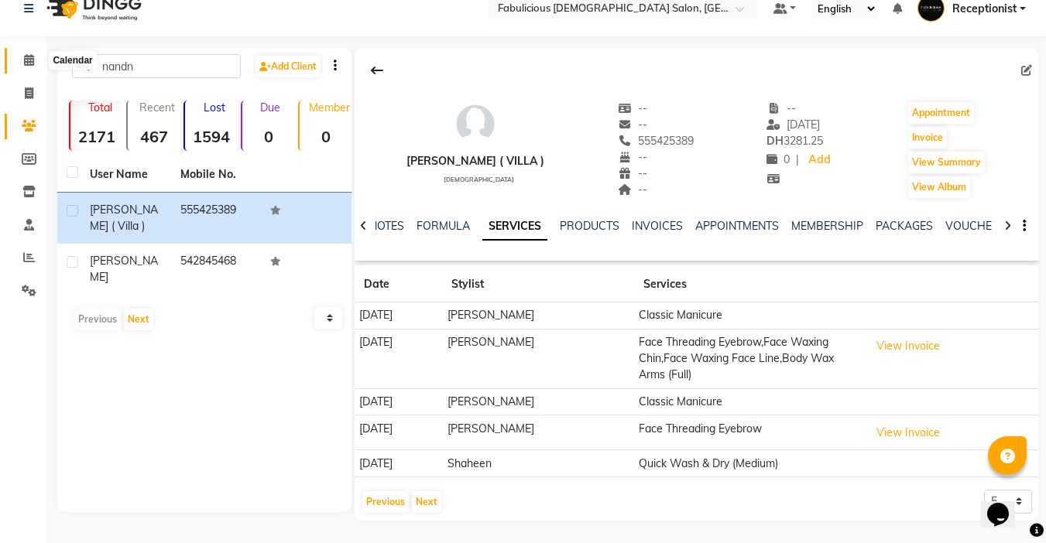 The height and width of the screenshot is (543, 1046). What do you see at coordinates (398, 285) in the screenshot?
I see `th: Date` at bounding box center [398, 285].